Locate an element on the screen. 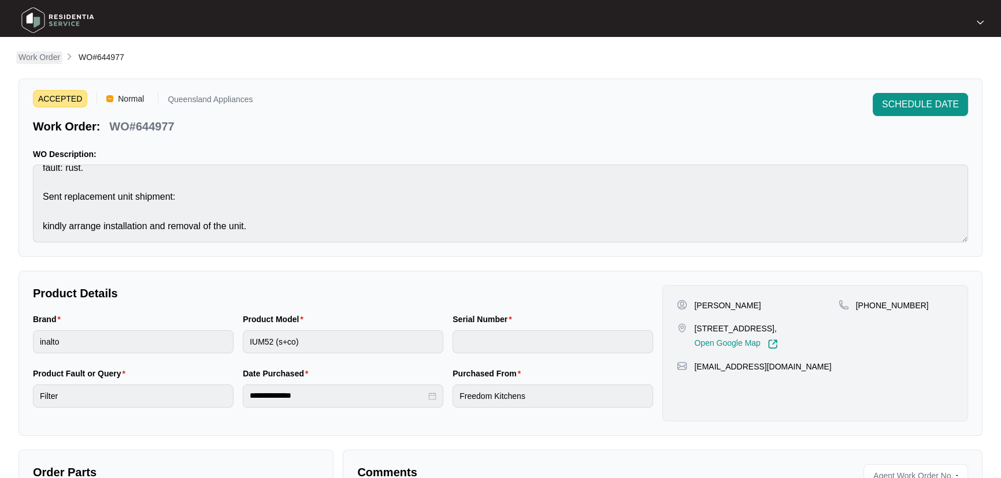  a: Open Google Map is located at coordinates (736, 344).